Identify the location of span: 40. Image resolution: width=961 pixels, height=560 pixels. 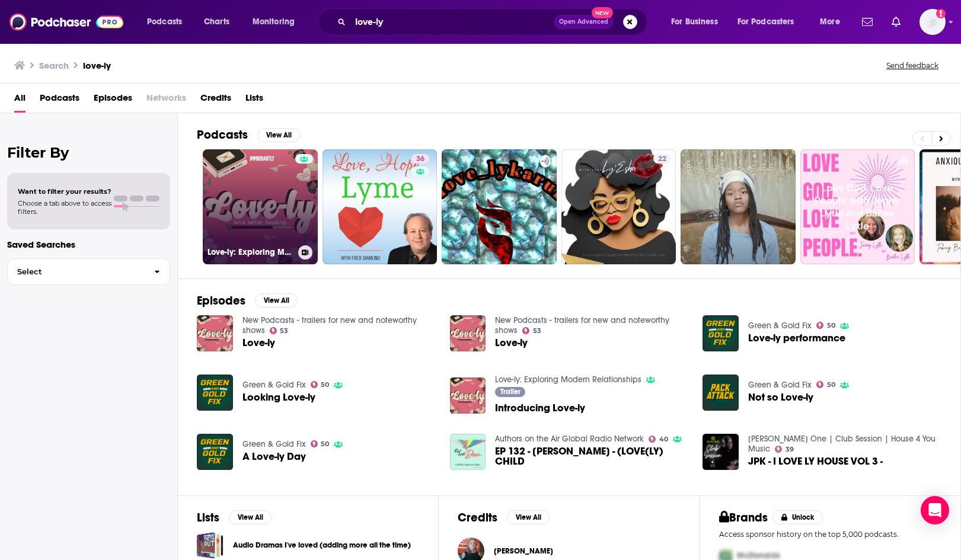
(663, 439).